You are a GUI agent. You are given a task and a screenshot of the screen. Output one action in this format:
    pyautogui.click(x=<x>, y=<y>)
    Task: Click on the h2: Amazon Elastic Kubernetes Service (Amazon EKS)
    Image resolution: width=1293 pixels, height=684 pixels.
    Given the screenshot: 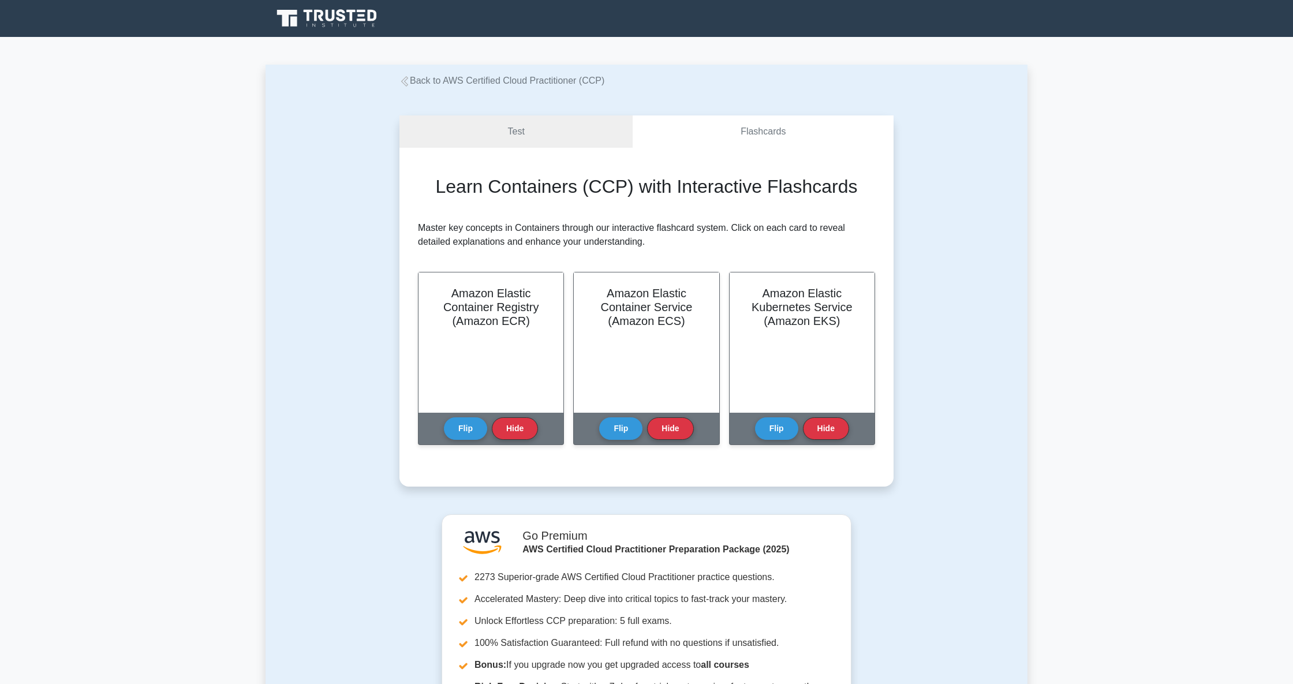 What is the action you would take?
    pyautogui.click(x=802, y=307)
    